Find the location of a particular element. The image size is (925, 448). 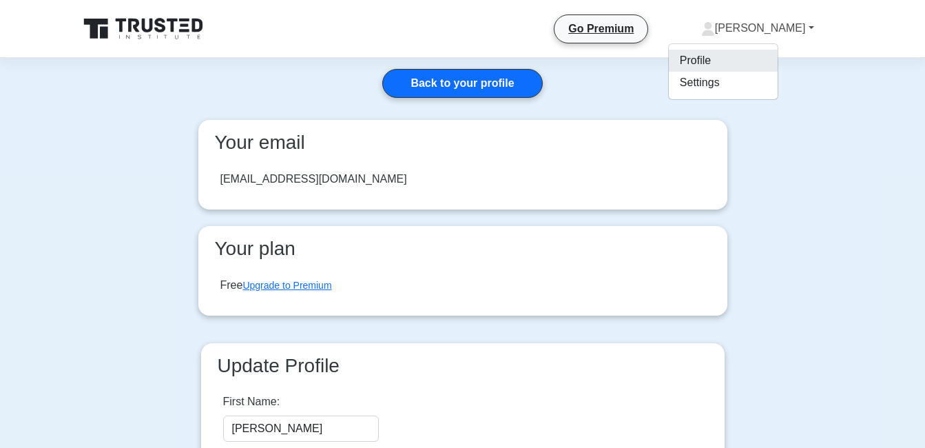

a: Profile is located at coordinates (723, 61).